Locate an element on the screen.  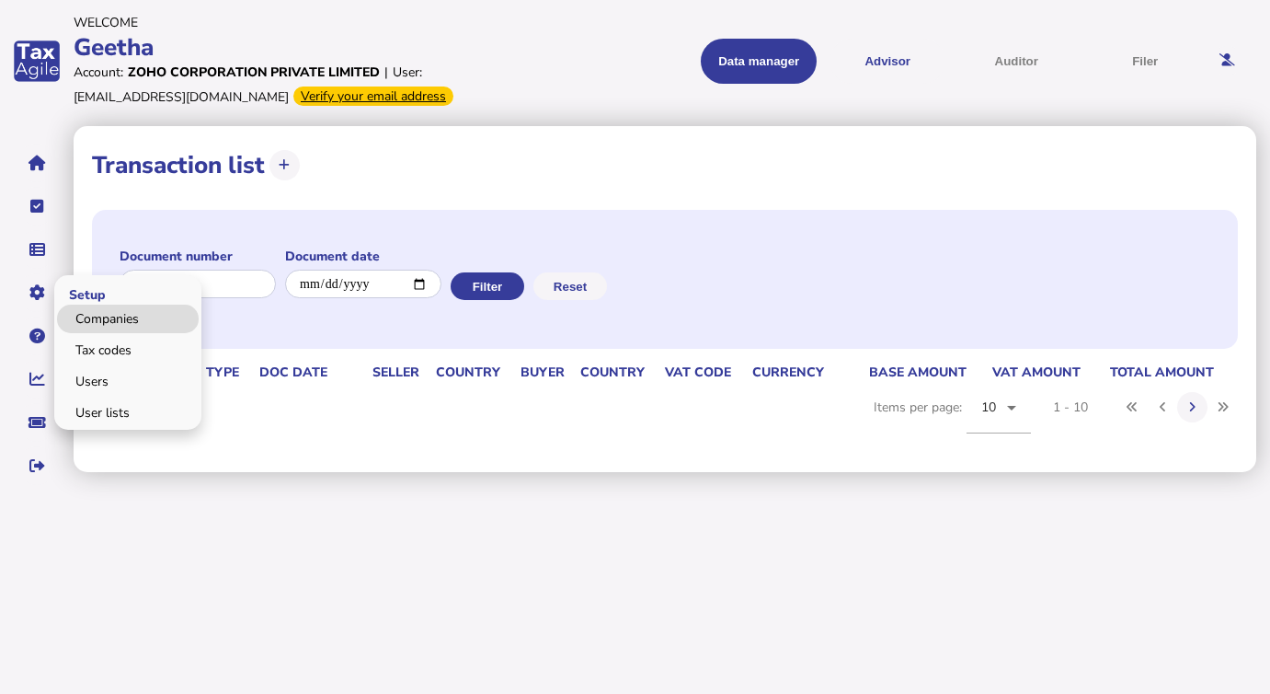
button: Reset is located at coordinates (570, 286).